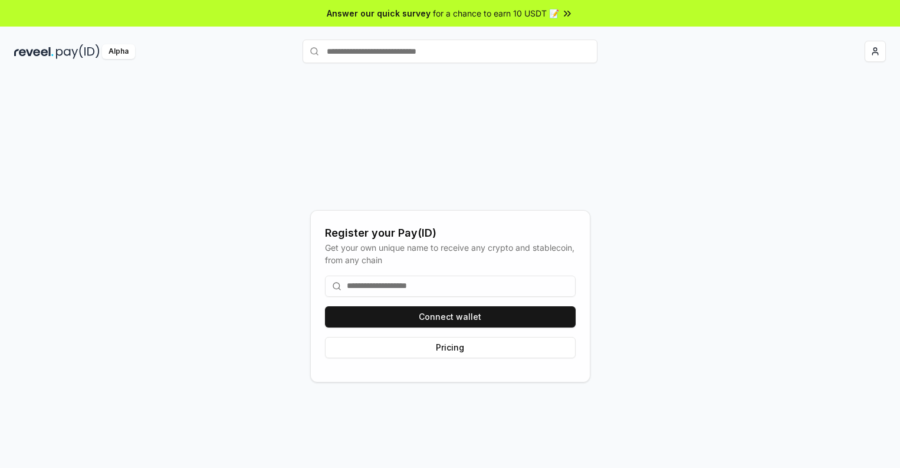 This screenshot has width=900, height=468. What do you see at coordinates (379, 13) in the screenshot?
I see `span: Answer our quick survey` at bounding box center [379, 13].